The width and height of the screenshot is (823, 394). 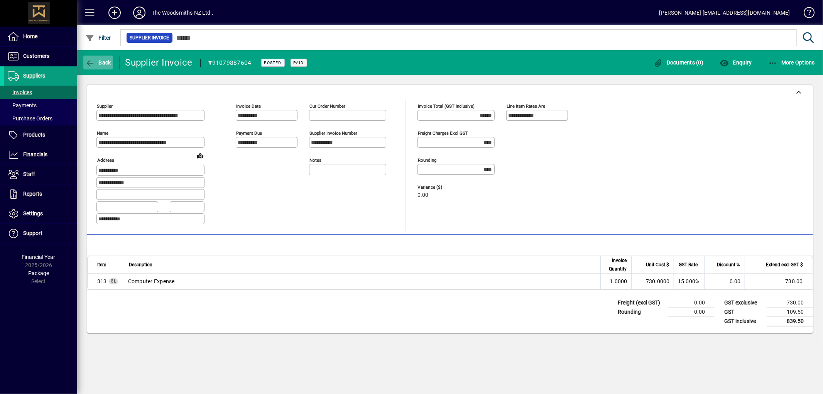 I want to click on mat-label: Supplier invoice number, so click(x=333, y=133).